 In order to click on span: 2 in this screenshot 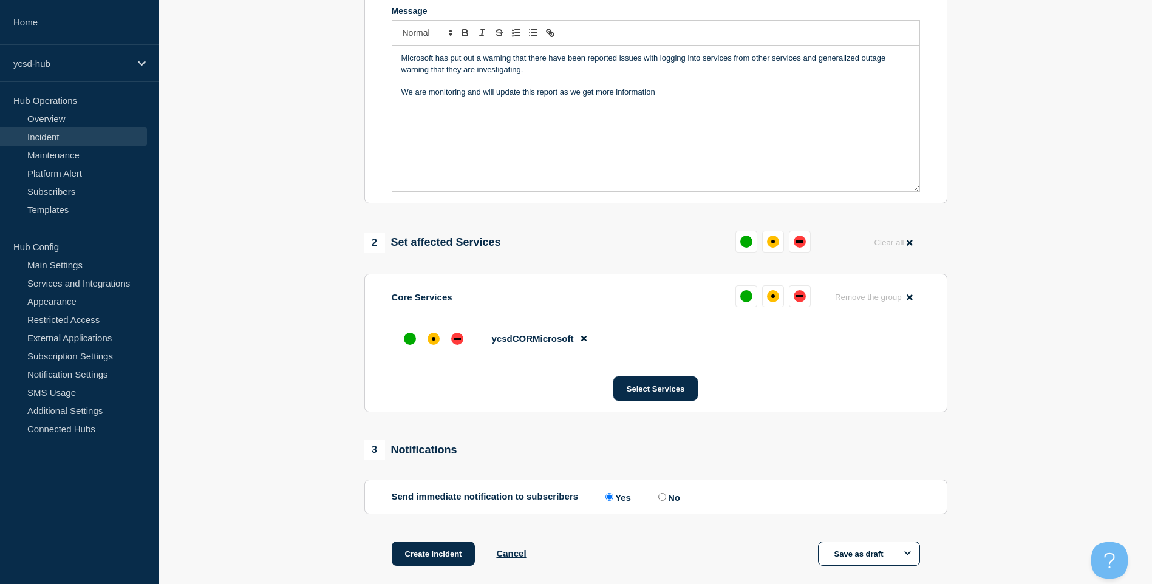, I will do `click(375, 243)`.